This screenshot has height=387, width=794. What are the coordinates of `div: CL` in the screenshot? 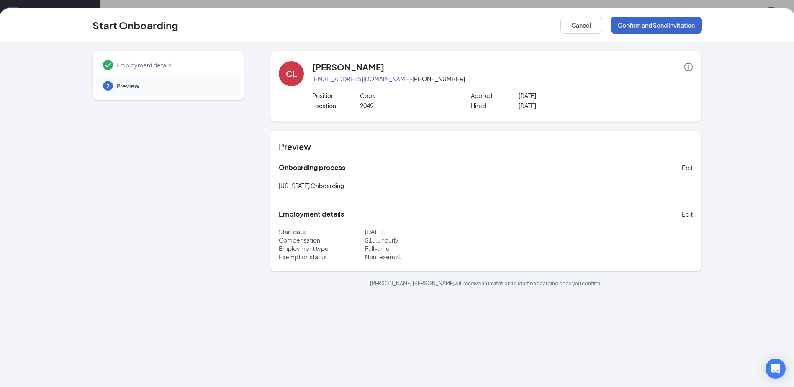 It's located at (291, 74).